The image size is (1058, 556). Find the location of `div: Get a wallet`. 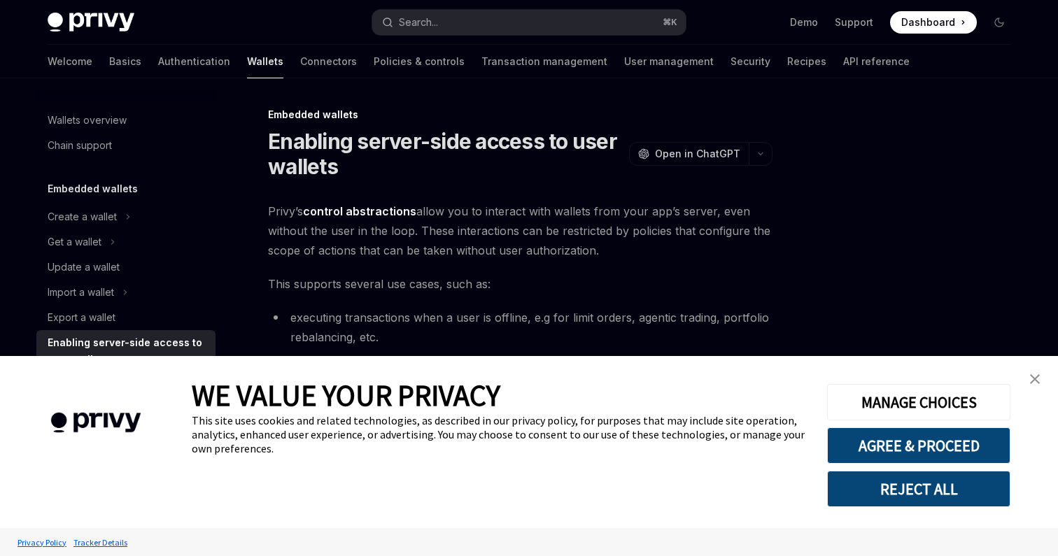

div: Get a wallet is located at coordinates (74, 242).